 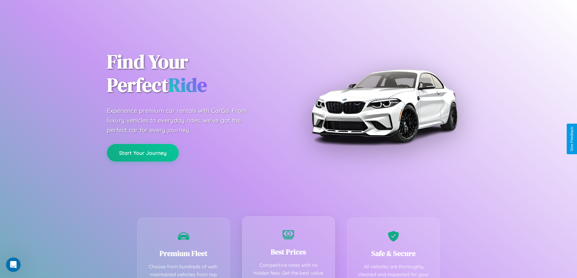 I want to click on h1: Find Your Perfect, so click(x=193, y=74).